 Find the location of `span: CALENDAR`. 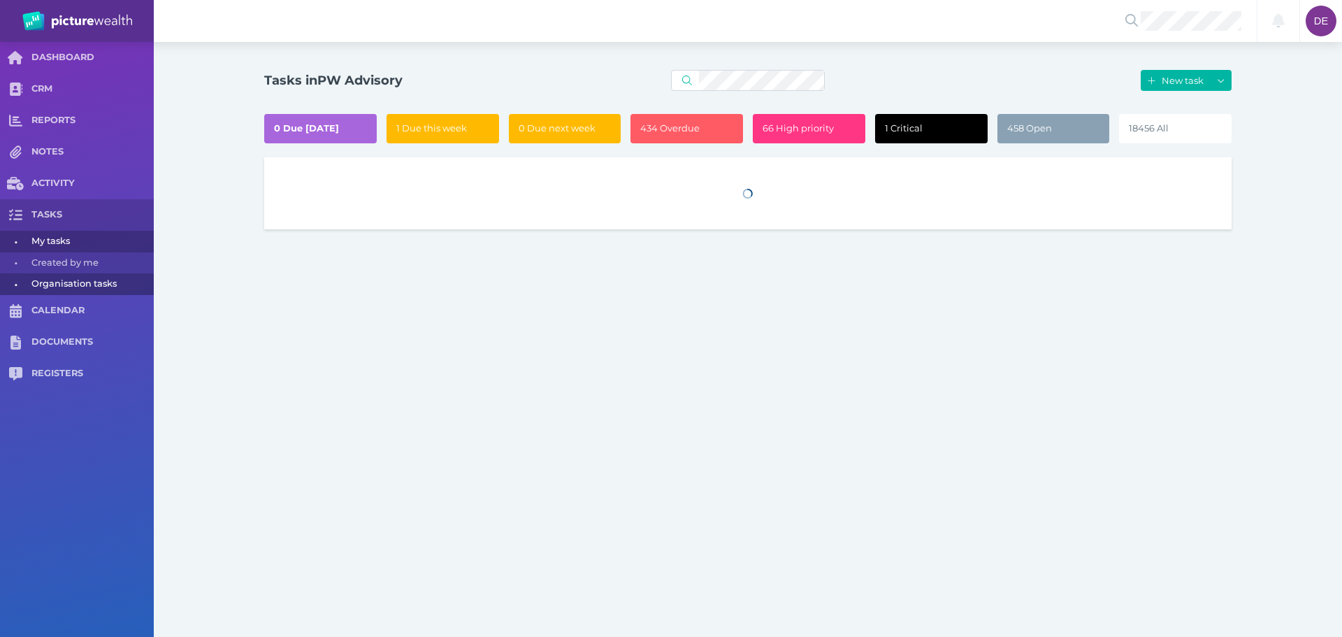

span: CALENDAR is located at coordinates (92, 310).